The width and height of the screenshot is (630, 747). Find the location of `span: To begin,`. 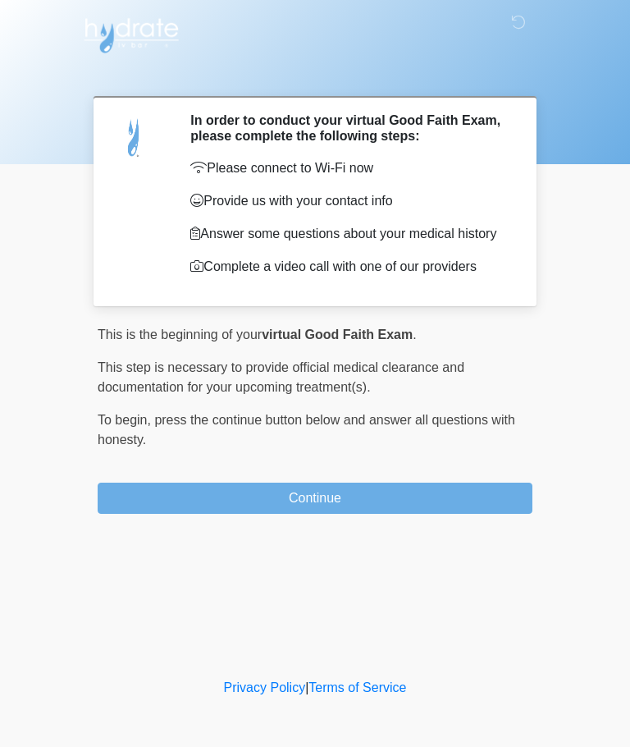

span: To begin, is located at coordinates (126, 419).